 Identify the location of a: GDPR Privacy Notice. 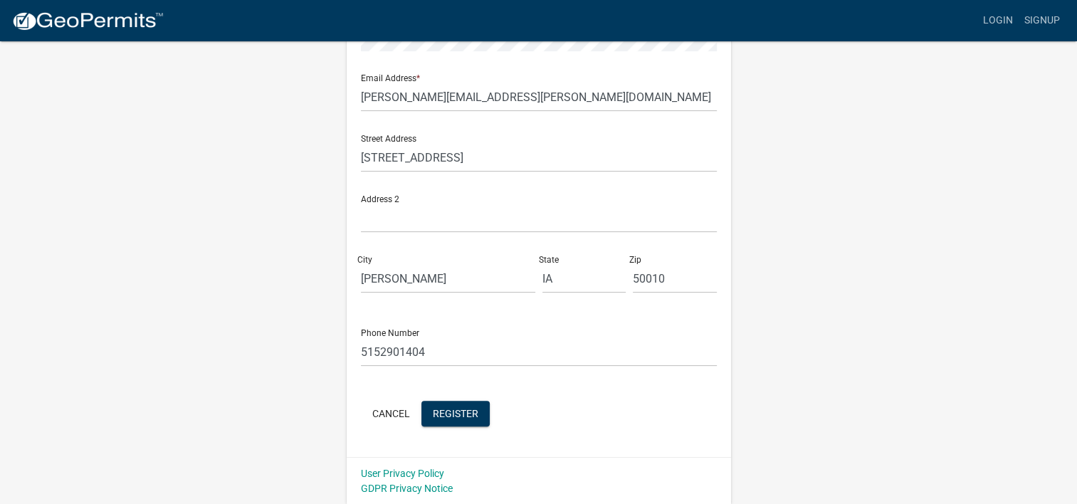
(406, 488).